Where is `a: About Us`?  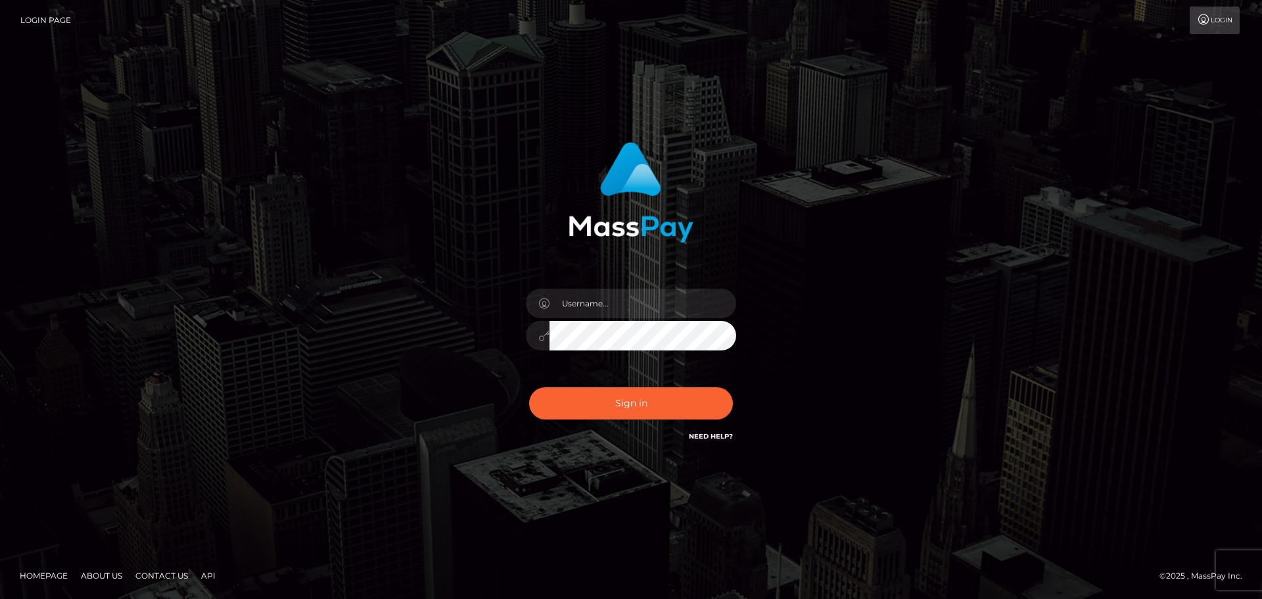
a: About Us is located at coordinates (101, 575).